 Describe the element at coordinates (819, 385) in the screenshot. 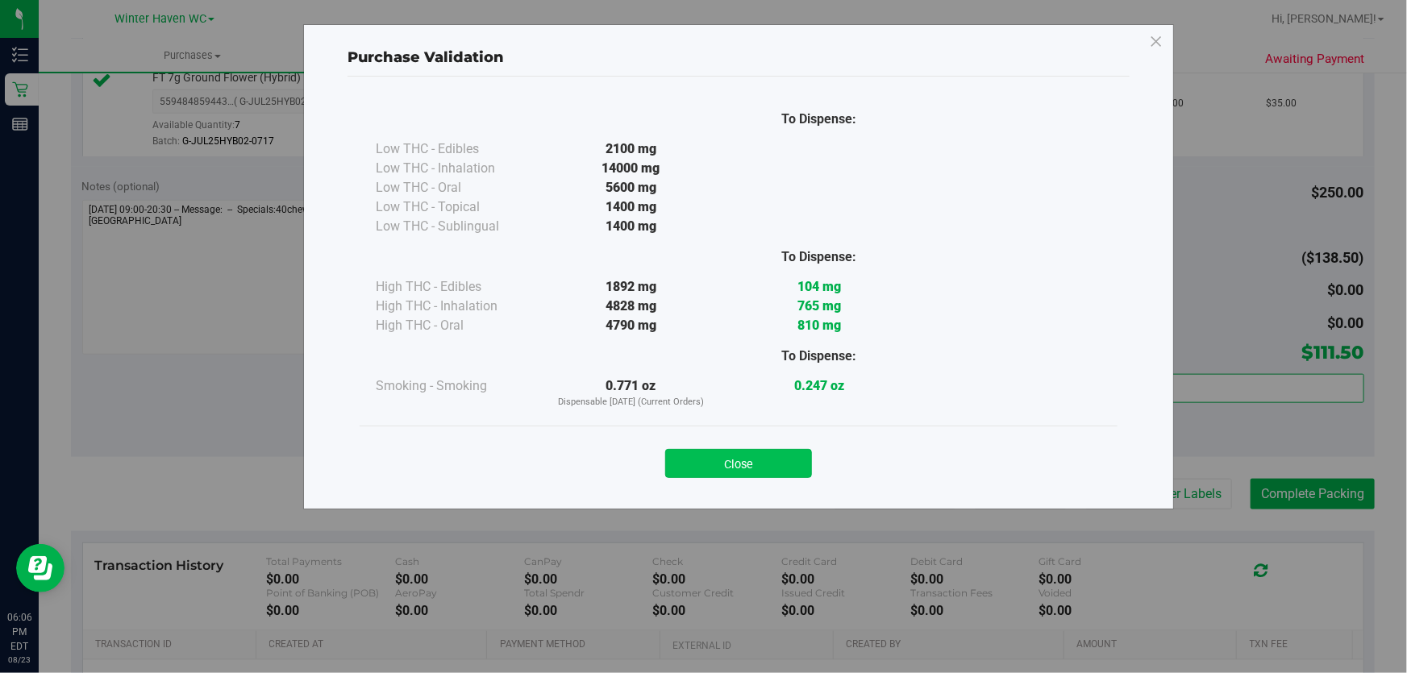

I see `strong: 0.247 oz` at that location.